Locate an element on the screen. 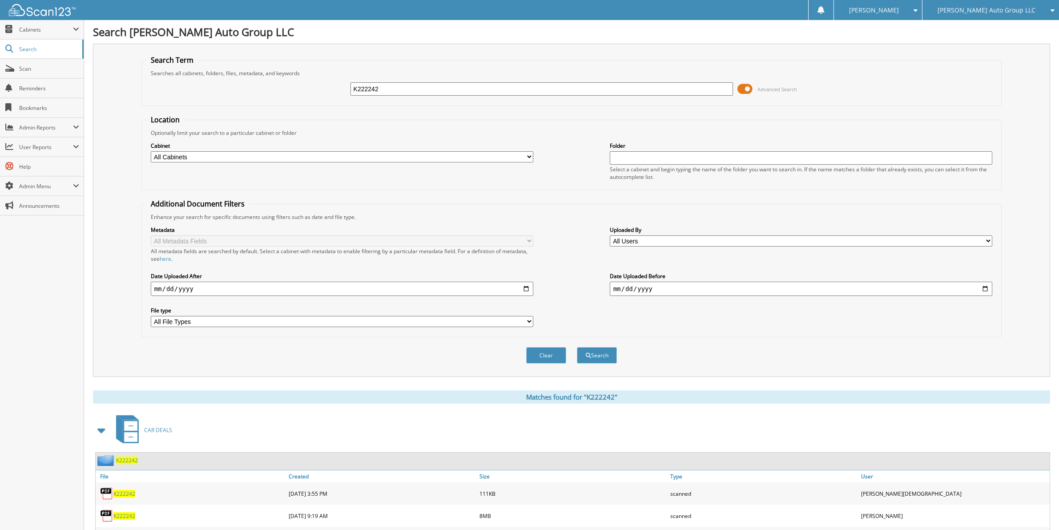 The width and height of the screenshot is (1059, 530). div: 8MB is located at coordinates (573, 516).